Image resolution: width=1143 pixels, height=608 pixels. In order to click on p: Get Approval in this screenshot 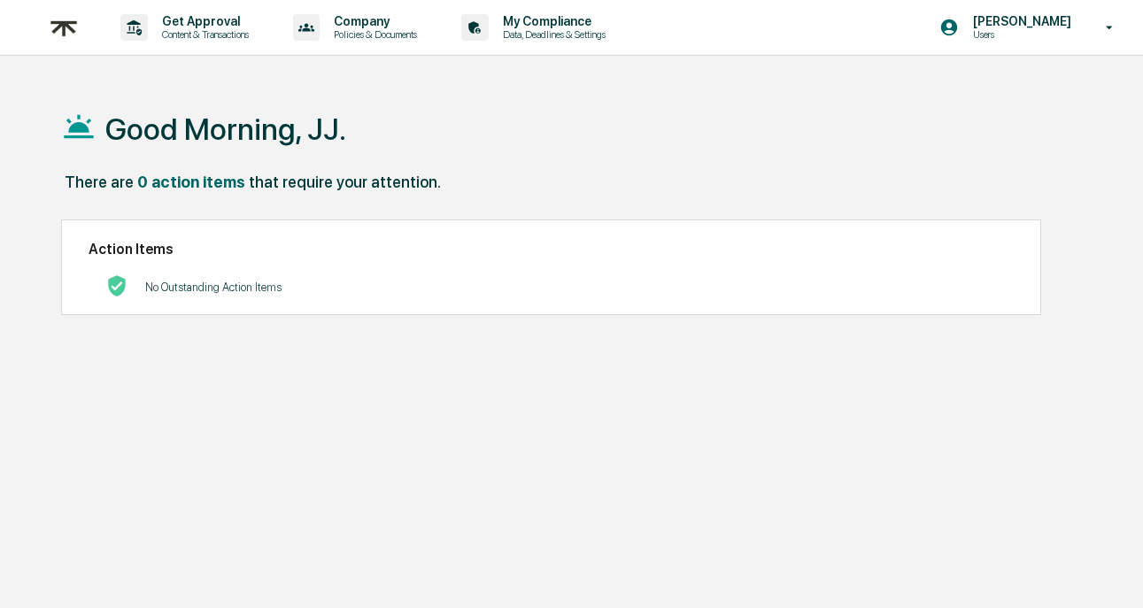, I will do `click(203, 21)`.